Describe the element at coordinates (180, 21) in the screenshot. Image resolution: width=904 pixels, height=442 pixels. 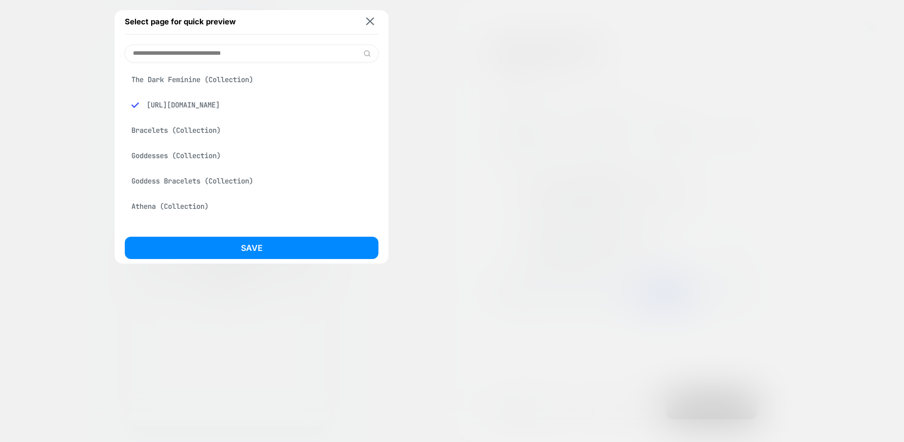
I see `span: Select page for quick preview` at that location.